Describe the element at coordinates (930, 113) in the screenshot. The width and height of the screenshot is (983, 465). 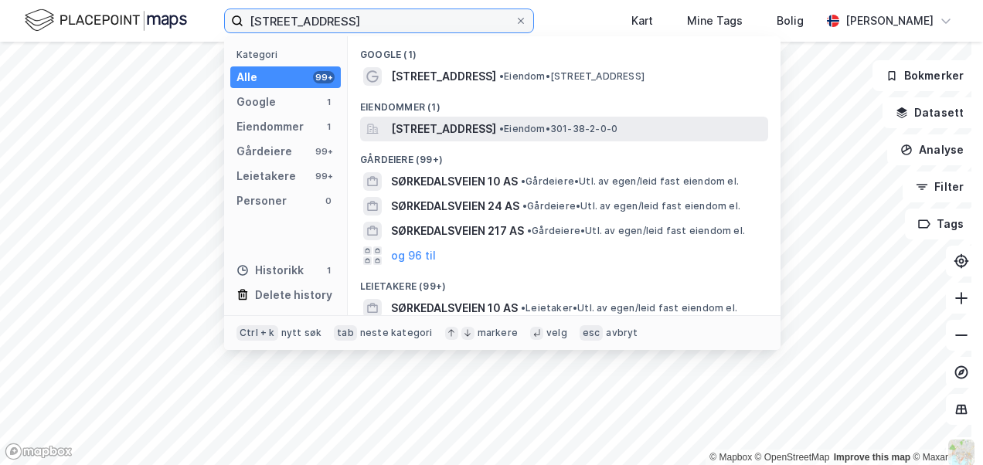
I see `button: Datasett` at that location.